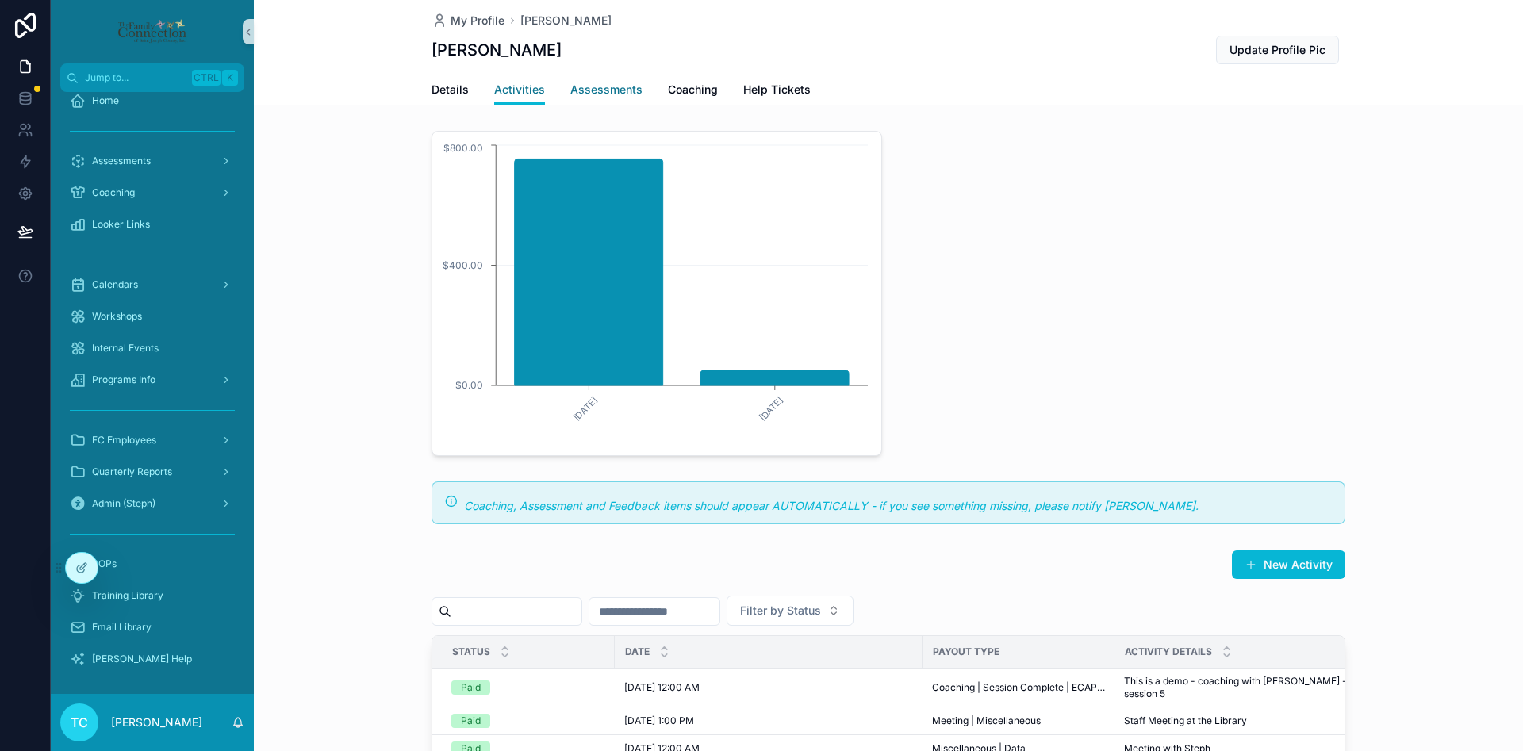 The image size is (1523, 751). I want to click on a: Activities, so click(520, 90).